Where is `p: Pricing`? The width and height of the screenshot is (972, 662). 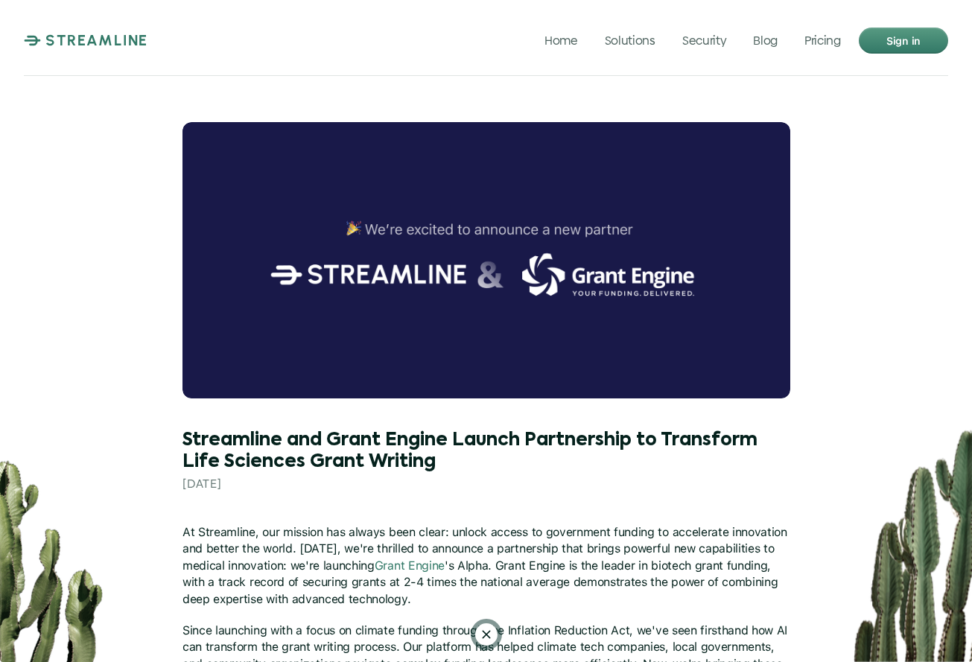 p: Pricing is located at coordinates (822, 39).